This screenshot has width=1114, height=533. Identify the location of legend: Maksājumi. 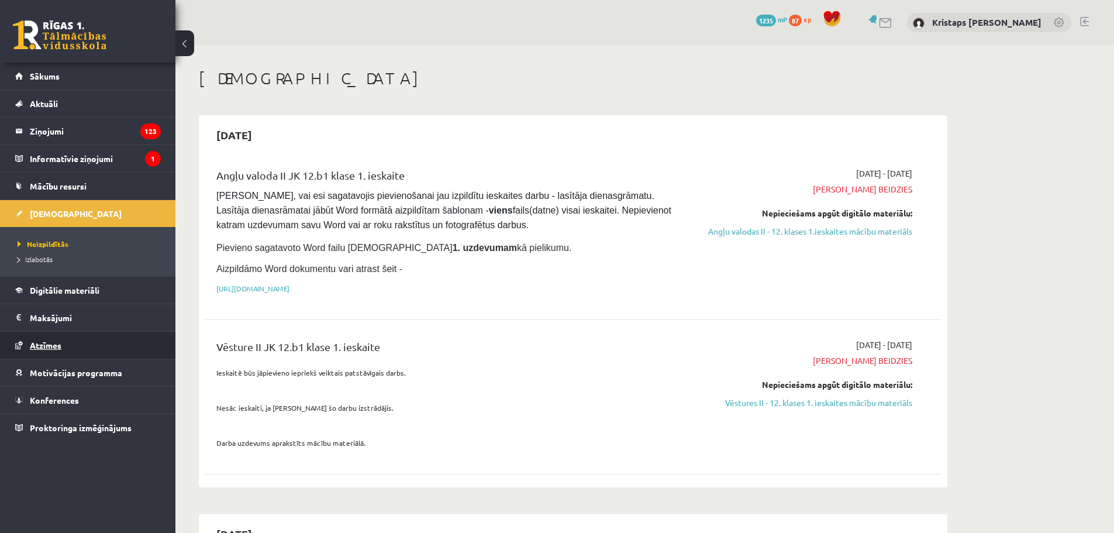
(95, 318).